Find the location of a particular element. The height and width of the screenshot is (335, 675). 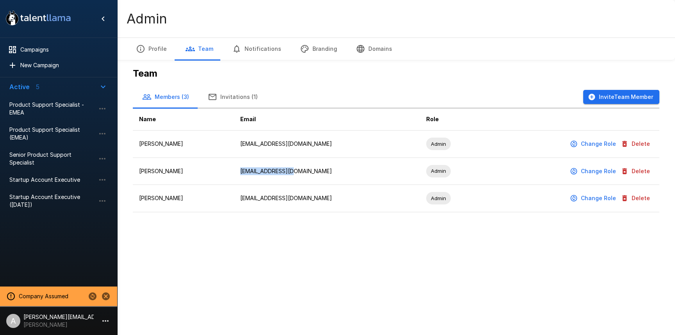

th: Name is located at coordinates (183, 119).